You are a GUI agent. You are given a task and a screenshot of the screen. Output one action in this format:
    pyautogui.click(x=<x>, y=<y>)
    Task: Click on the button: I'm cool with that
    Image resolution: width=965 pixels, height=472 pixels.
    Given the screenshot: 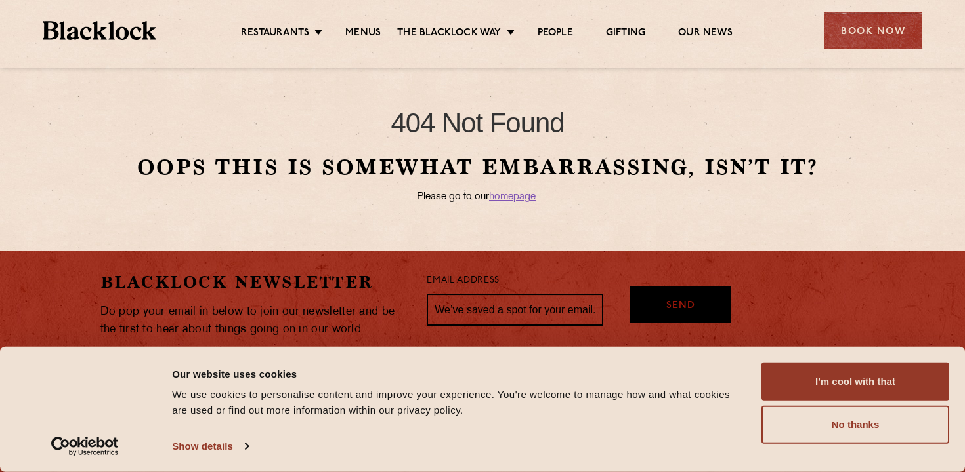 What is the action you would take?
    pyautogui.click(x=855, y=382)
    